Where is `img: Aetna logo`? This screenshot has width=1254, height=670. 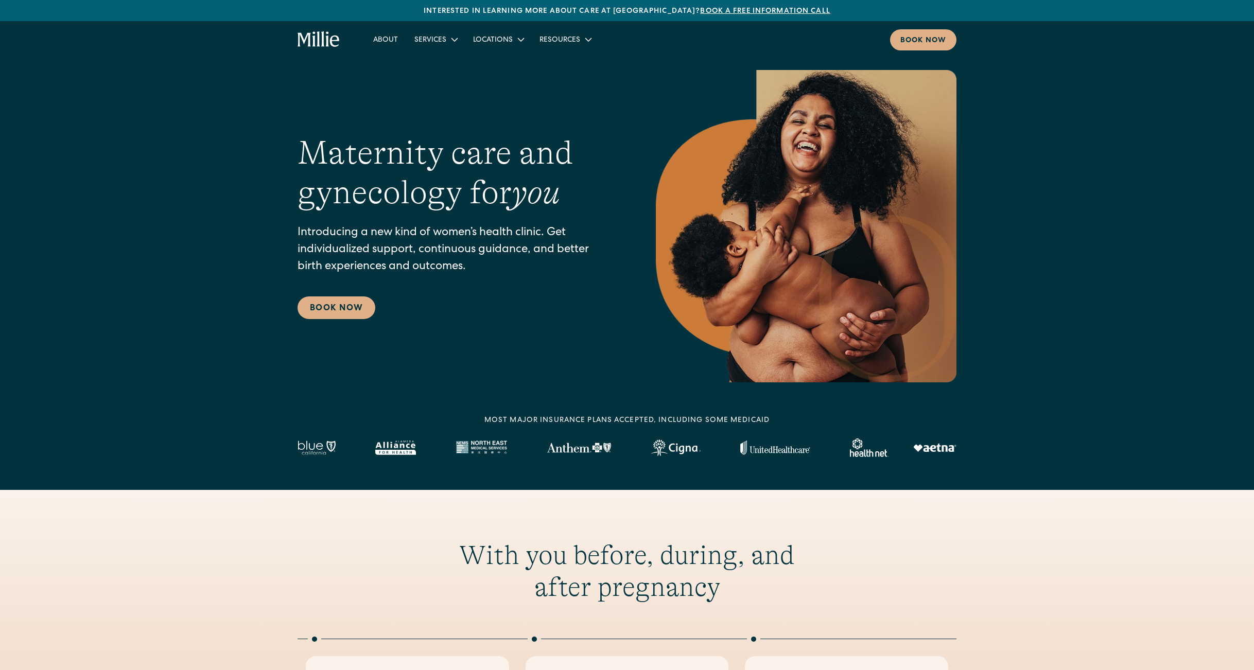 img: Aetna logo is located at coordinates (935, 448).